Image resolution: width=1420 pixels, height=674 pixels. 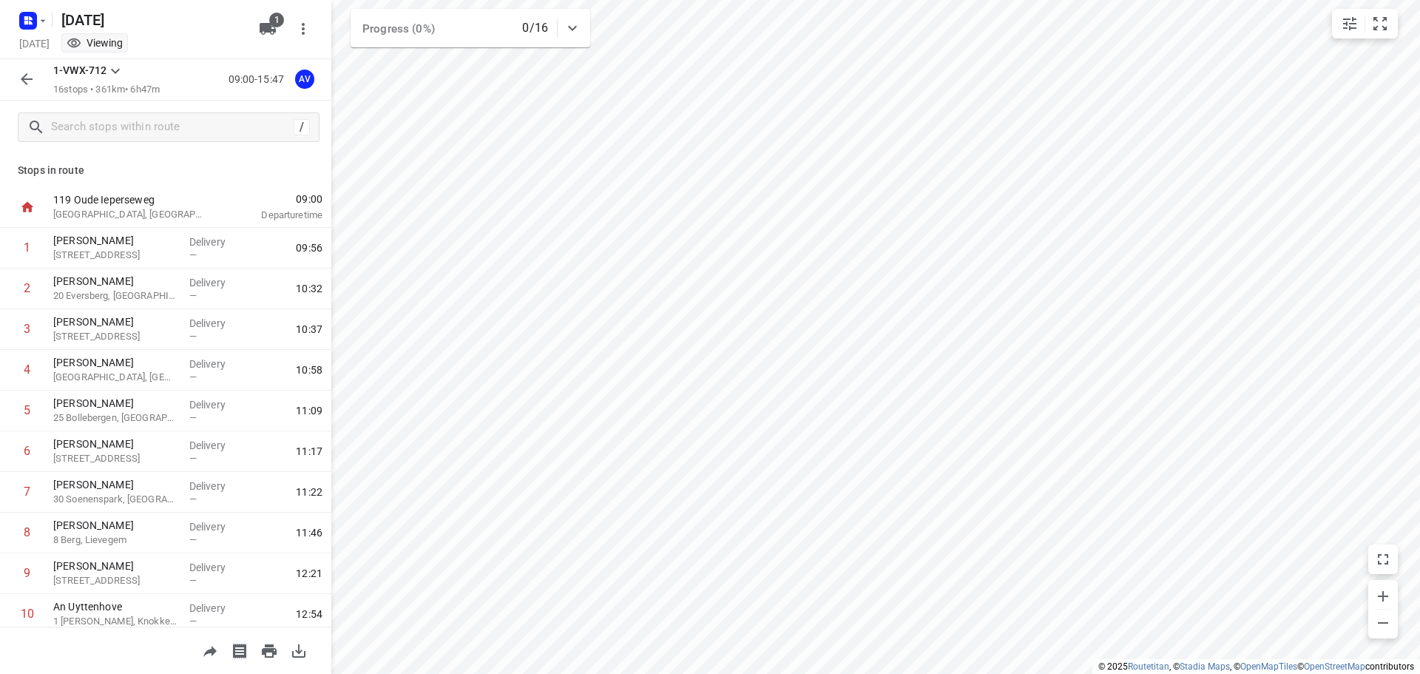 What do you see at coordinates (95, 43) in the screenshot?
I see `div: You are currently in view mode. To make any changes, go to edit project.` at bounding box center [95, 43].